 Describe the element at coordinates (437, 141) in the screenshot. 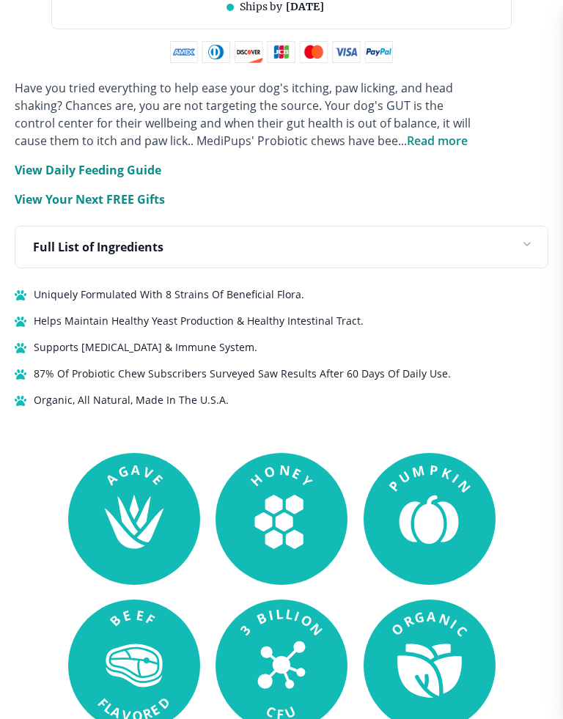

I see `span: Read more` at that location.